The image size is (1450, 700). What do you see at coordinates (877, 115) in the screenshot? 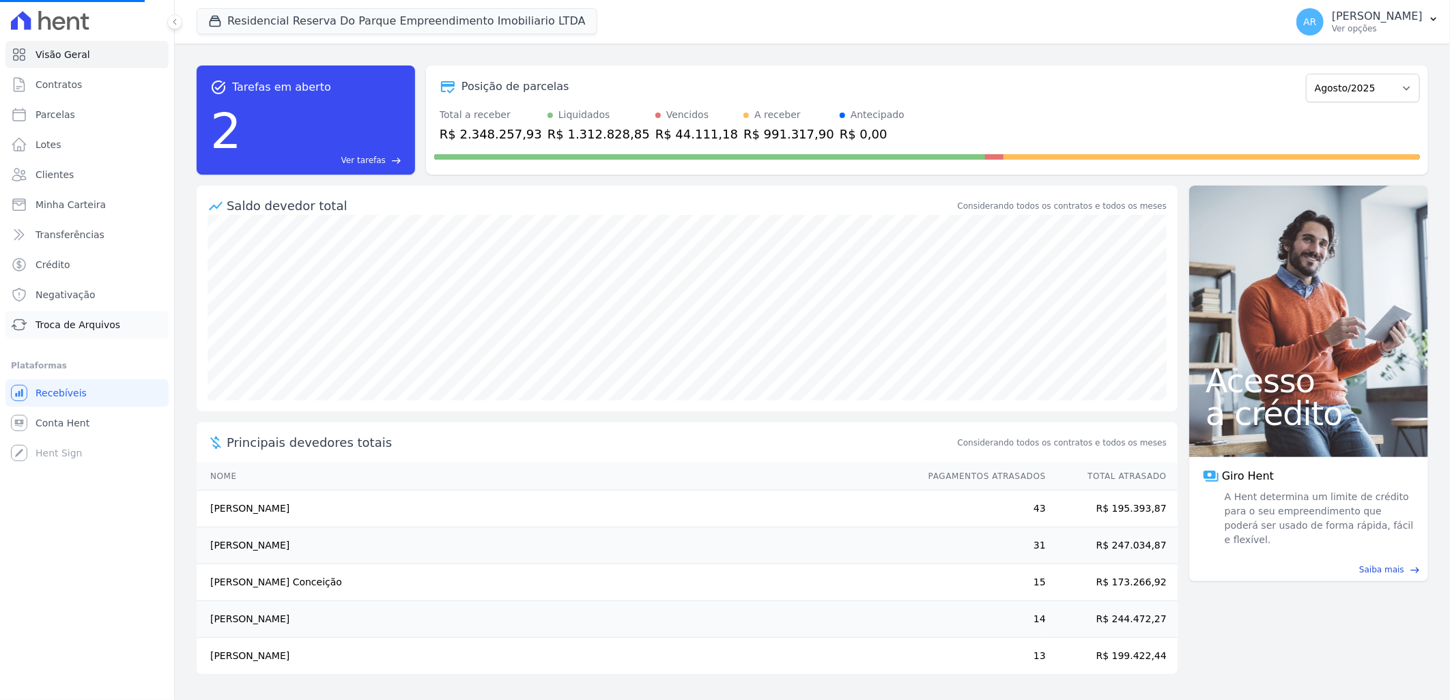
I see `div: Antecipado` at bounding box center [877, 115].